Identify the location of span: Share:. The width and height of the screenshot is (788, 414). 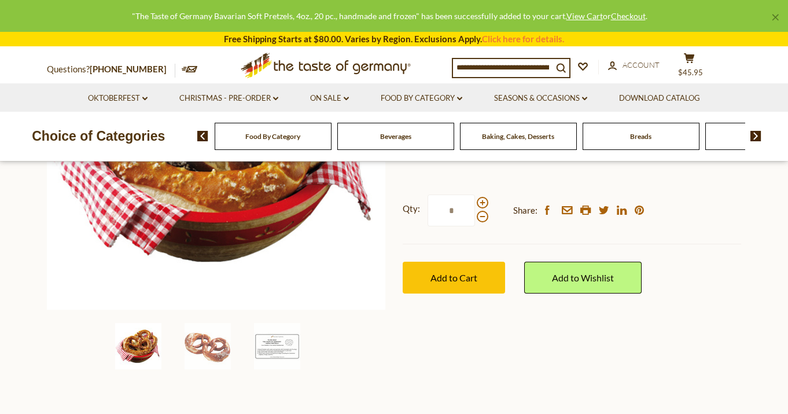
(525, 210).